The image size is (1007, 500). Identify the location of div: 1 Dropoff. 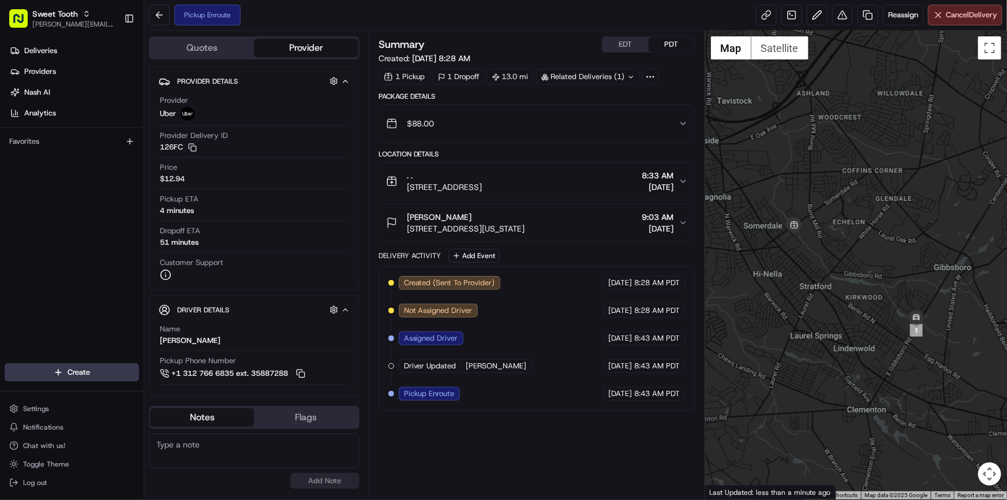
(459, 77).